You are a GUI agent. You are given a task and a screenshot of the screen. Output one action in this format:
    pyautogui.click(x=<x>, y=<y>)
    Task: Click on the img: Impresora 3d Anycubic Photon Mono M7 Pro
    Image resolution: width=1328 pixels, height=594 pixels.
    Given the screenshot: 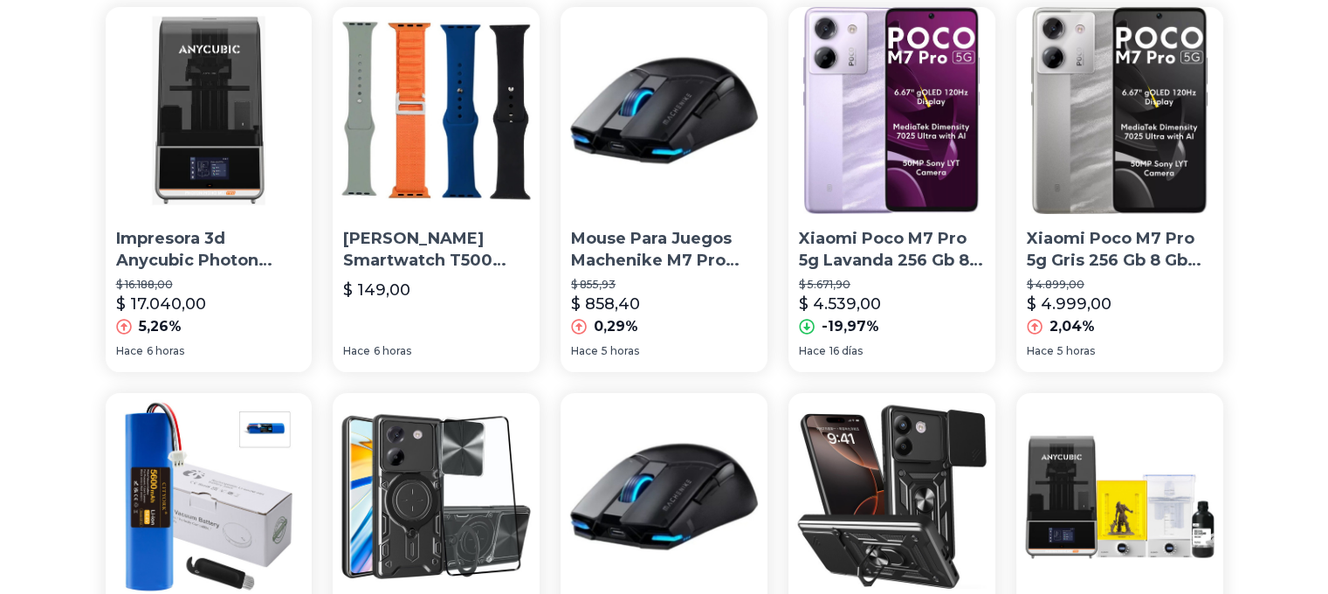 What is the action you would take?
    pyautogui.click(x=209, y=110)
    